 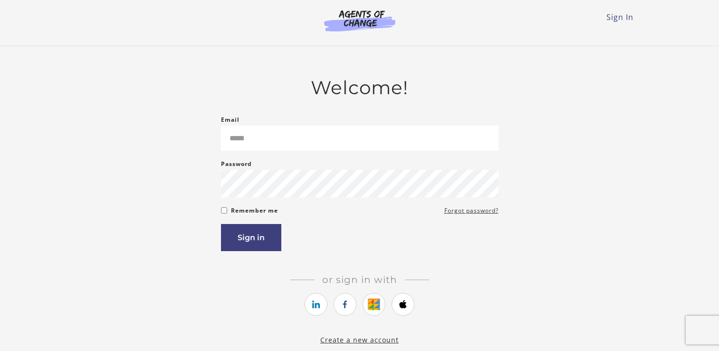 I want to click on a: https://courses.thinkific.com/users/auth/linkedin?ss%5Breferral%5D=&ss%5Buser_return_to%5D=&ss%5B..., so click(x=316, y=304).